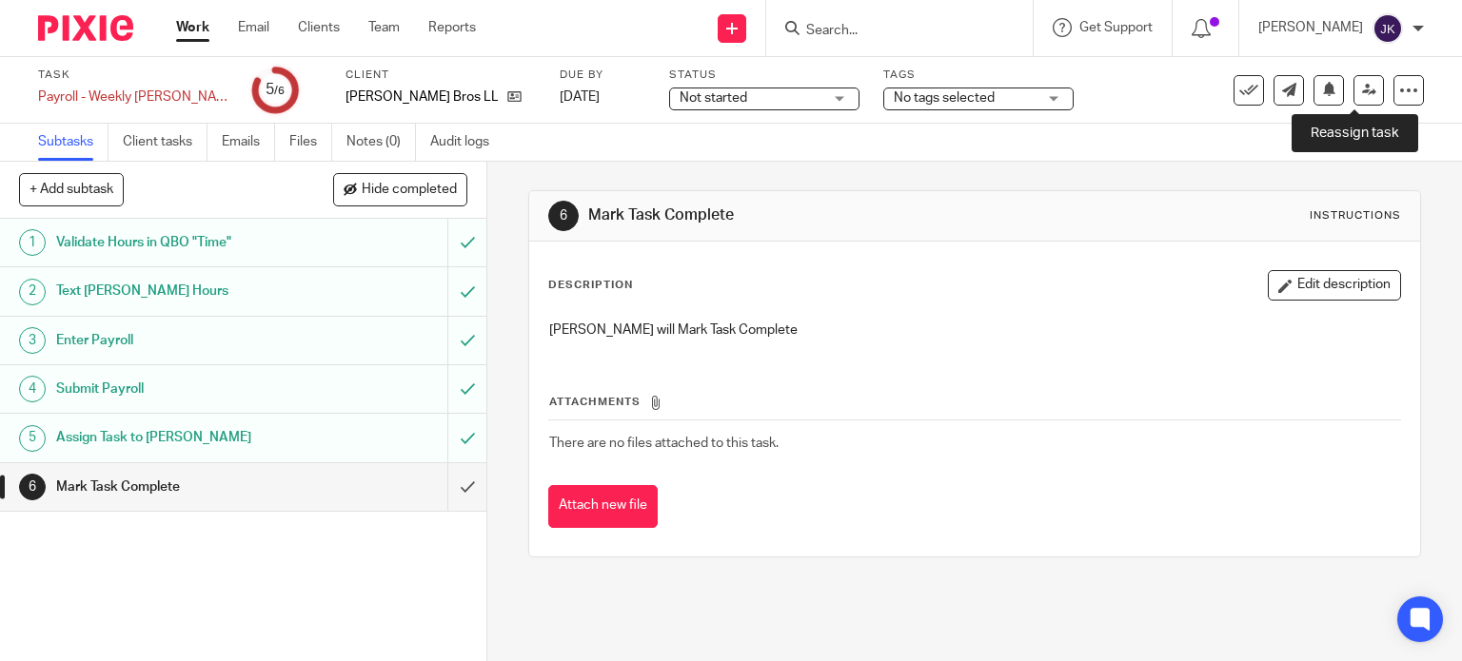 This screenshot has width=1462, height=661. Describe the element at coordinates (32, 292) in the screenshot. I see `div: 2` at that location.